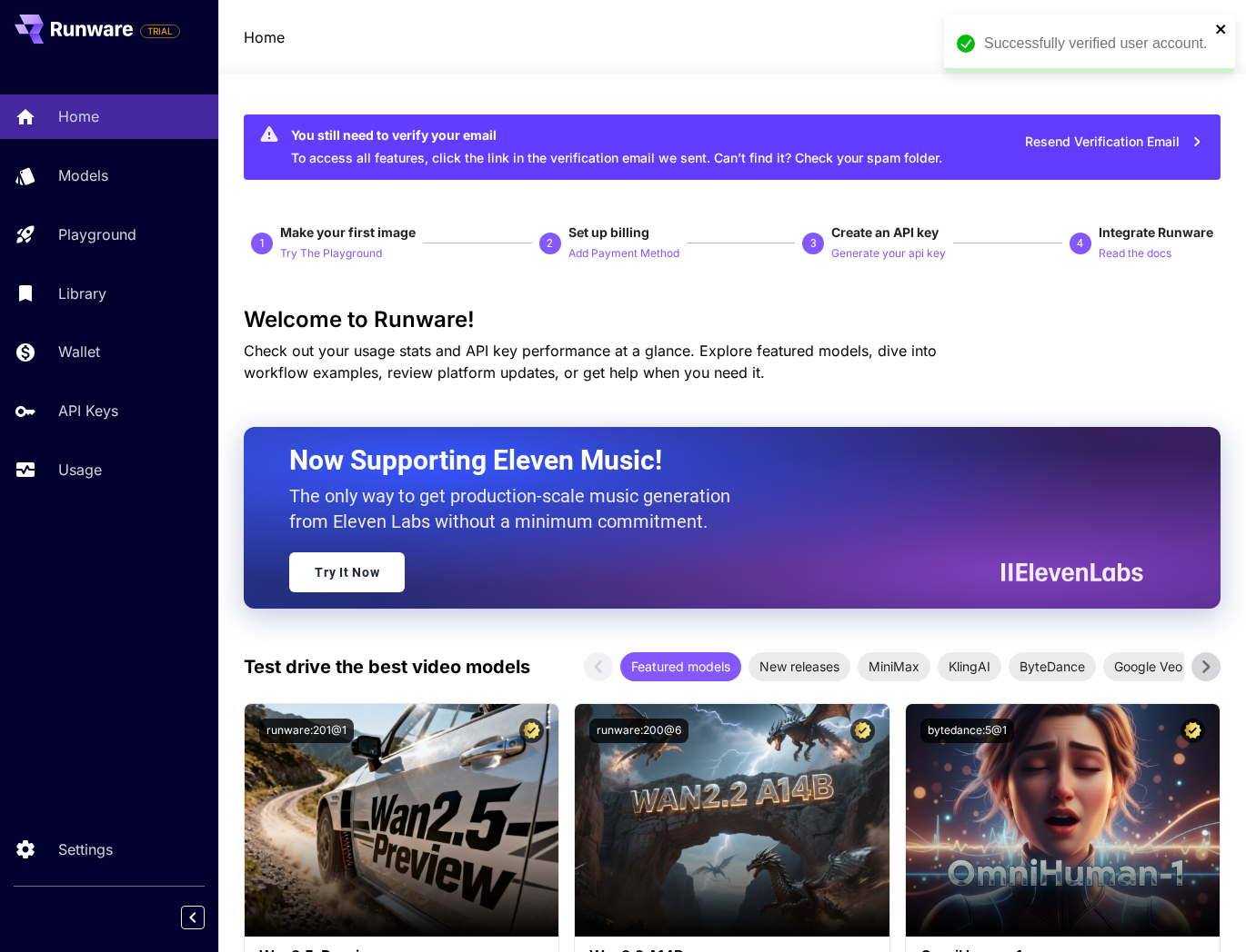 This screenshot has height=952, width=1246. Describe the element at coordinates (1135, 253) in the screenshot. I see `button: Read the docs` at that location.